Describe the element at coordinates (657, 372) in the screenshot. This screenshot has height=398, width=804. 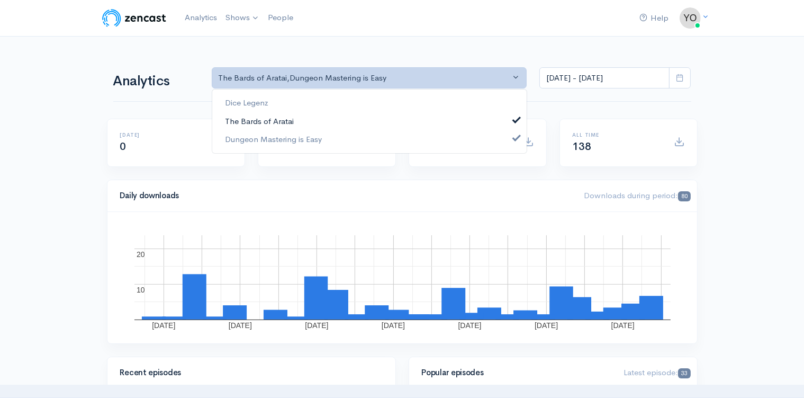
I see `span: Latest episode:` at that location.